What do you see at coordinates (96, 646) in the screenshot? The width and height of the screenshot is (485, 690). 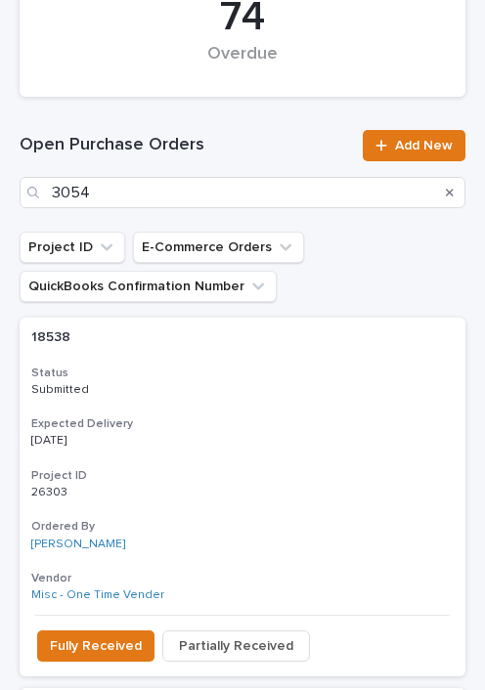 I see `button: Fully Received` at bounding box center [96, 646].